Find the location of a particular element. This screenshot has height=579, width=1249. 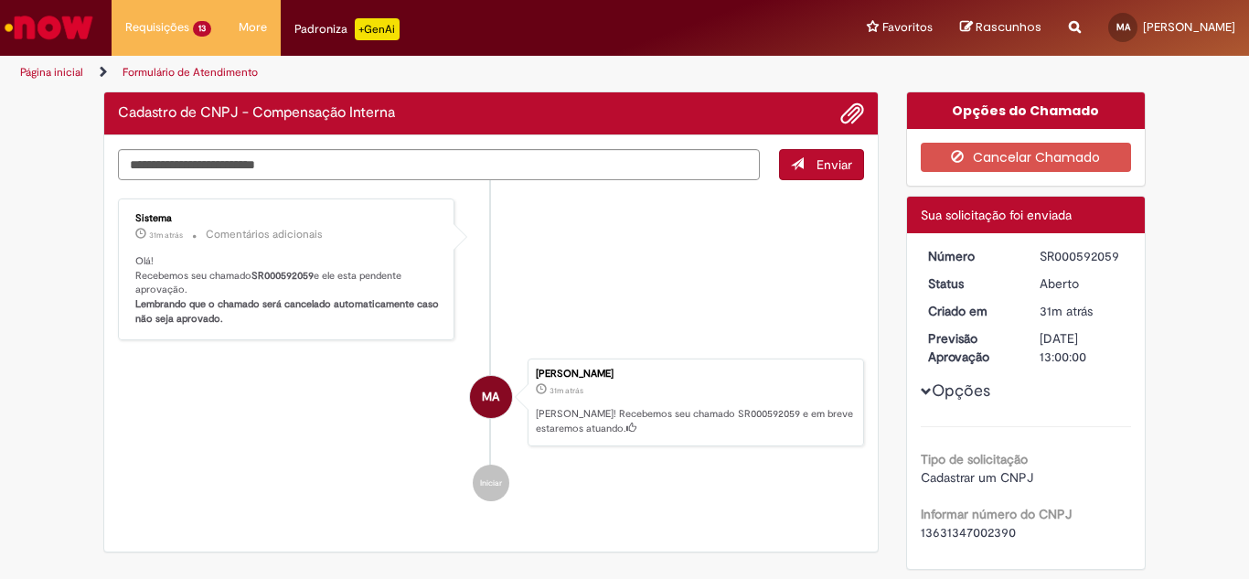

span: Cadastrar um CNPJ is located at coordinates (977, 477).